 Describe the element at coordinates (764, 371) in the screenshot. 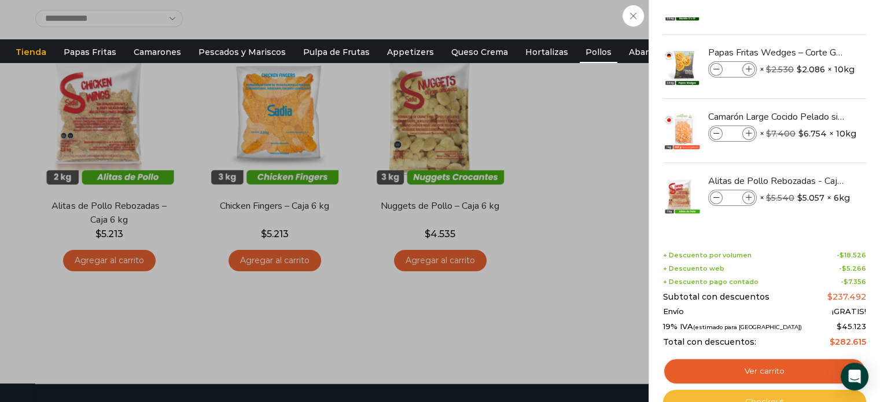

I see `a: Ver carrito` at that location.